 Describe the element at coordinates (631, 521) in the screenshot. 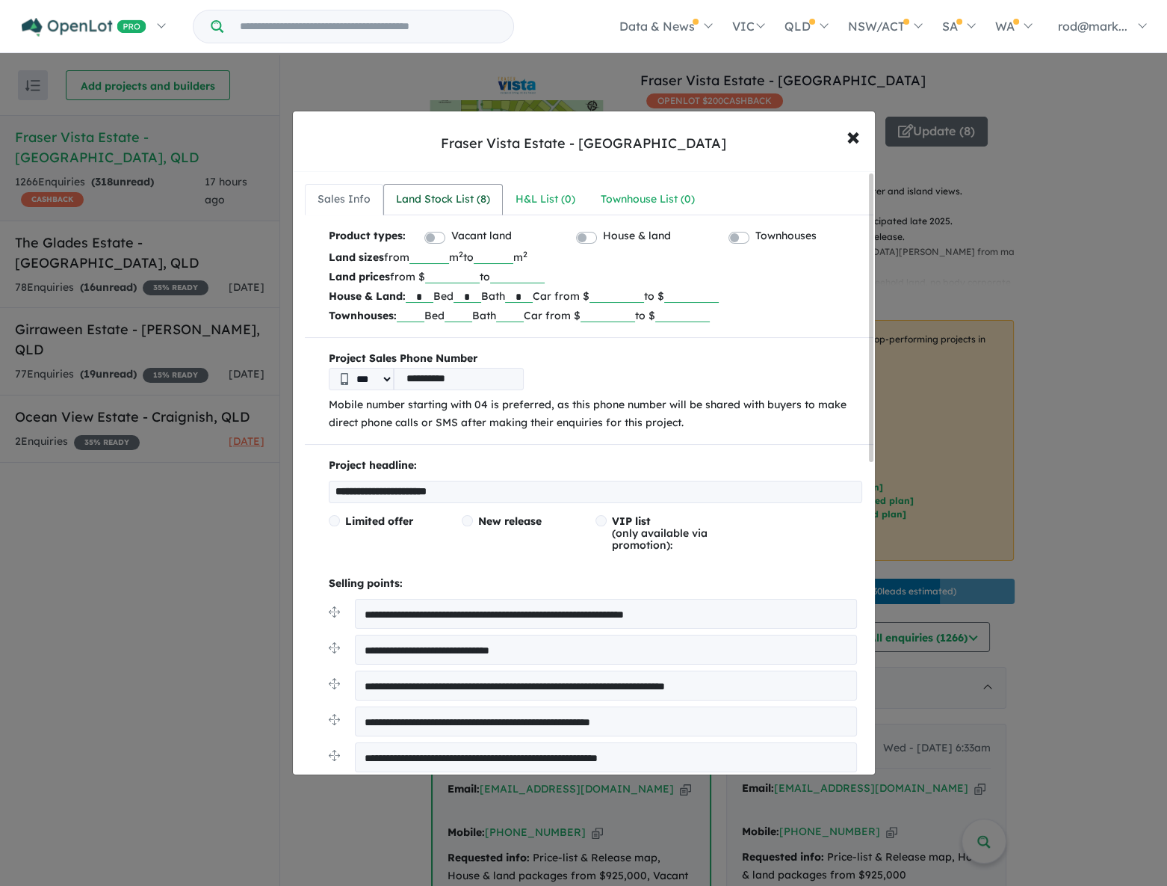

I see `span: VIP list` at that location.